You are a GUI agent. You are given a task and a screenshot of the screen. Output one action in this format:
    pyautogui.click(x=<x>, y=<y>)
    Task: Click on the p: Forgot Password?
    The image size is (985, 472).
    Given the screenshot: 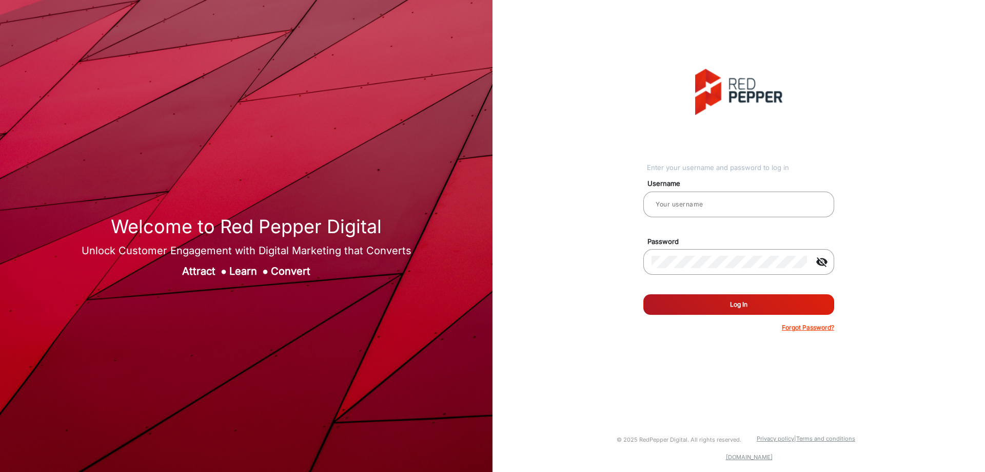 What is the action you would take?
    pyautogui.click(x=808, y=327)
    